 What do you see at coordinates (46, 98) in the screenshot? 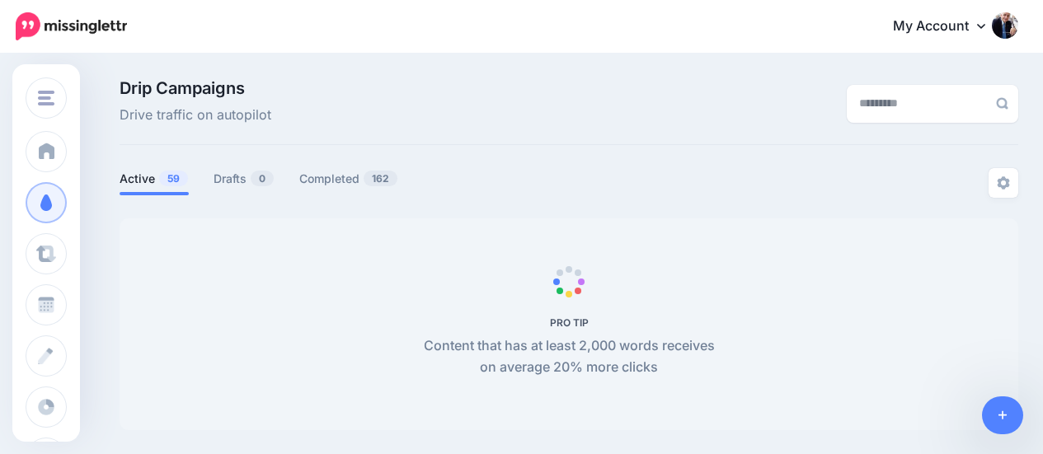
I see `img: menu.png` at bounding box center [46, 98].